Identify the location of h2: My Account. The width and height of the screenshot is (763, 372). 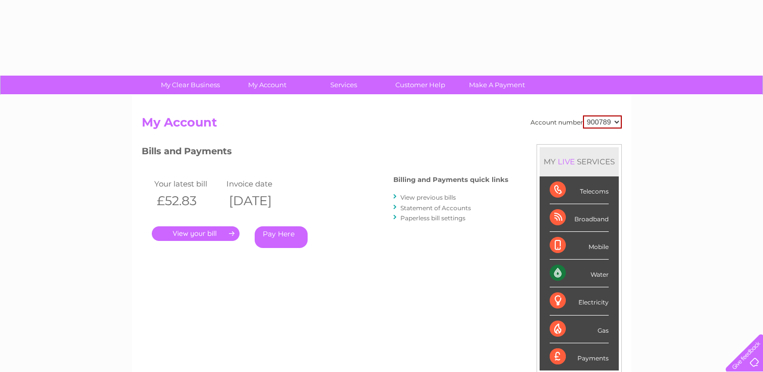
(382, 125).